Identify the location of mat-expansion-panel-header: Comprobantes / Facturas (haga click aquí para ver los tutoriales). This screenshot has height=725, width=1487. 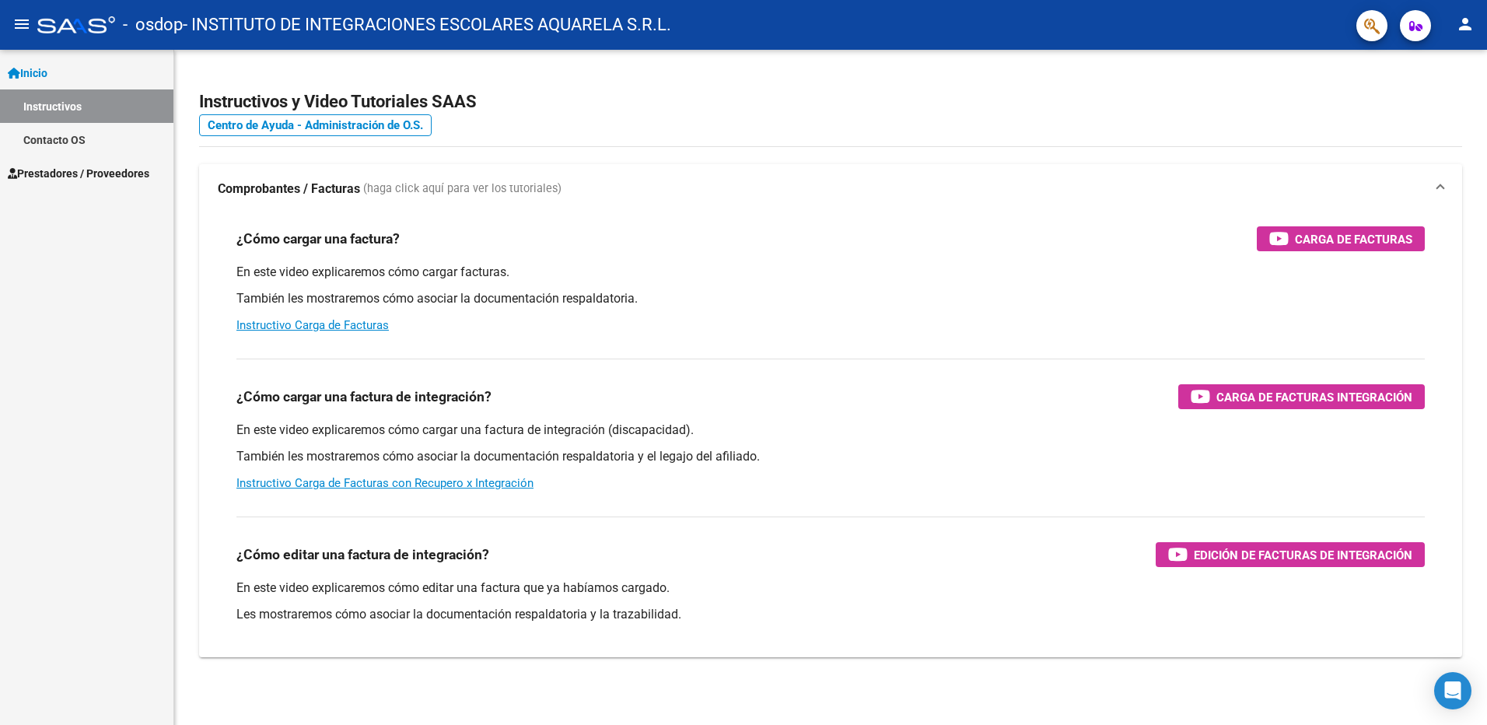
(830, 189).